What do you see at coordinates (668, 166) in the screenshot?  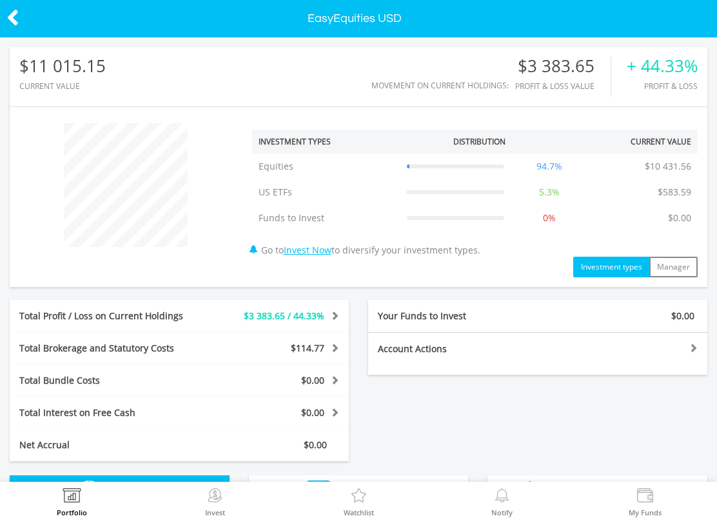 I see `td: $10 431.56` at bounding box center [668, 166].